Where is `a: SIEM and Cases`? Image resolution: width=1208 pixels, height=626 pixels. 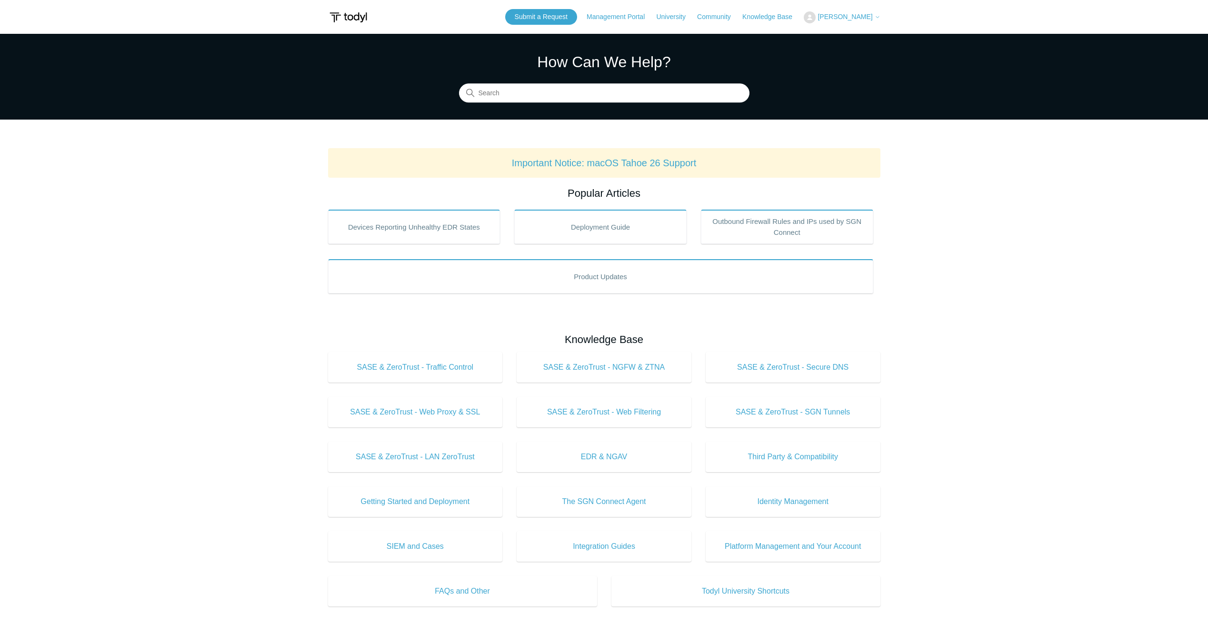
a: SIEM and Cases is located at coordinates (415, 546).